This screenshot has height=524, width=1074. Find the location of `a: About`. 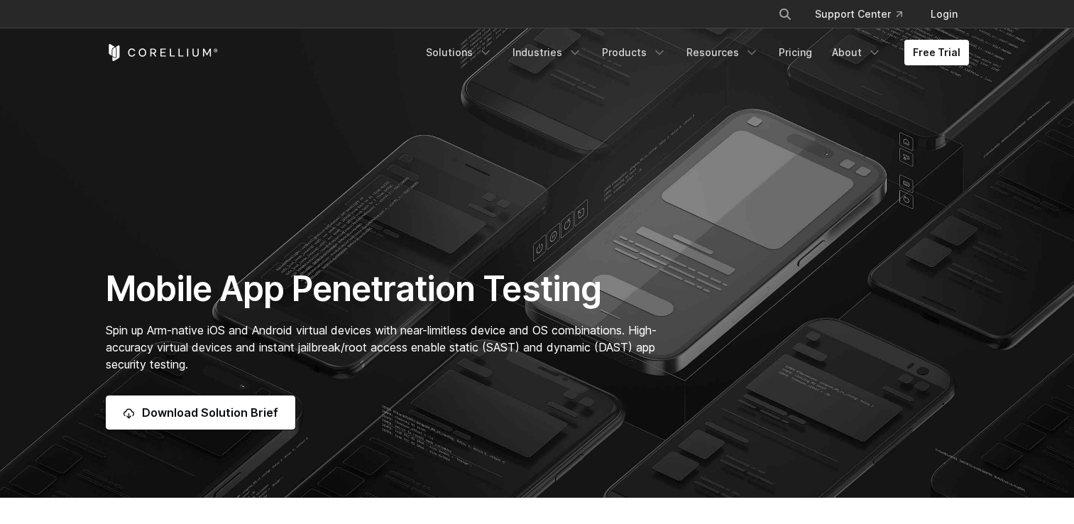

a: About is located at coordinates (857, 53).